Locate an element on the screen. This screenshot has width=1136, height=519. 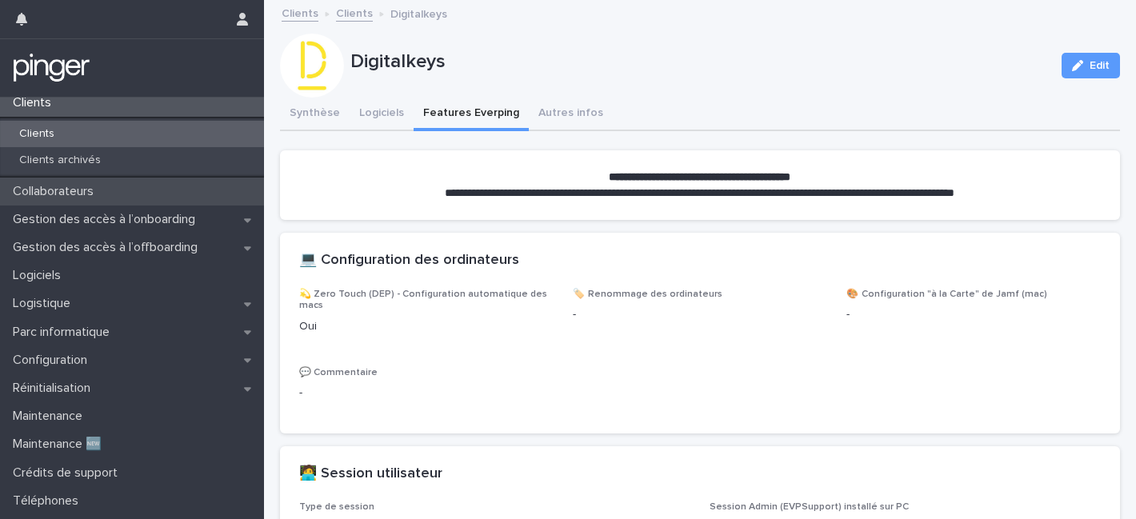
button: Edit is located at coordinates (1091, 66).